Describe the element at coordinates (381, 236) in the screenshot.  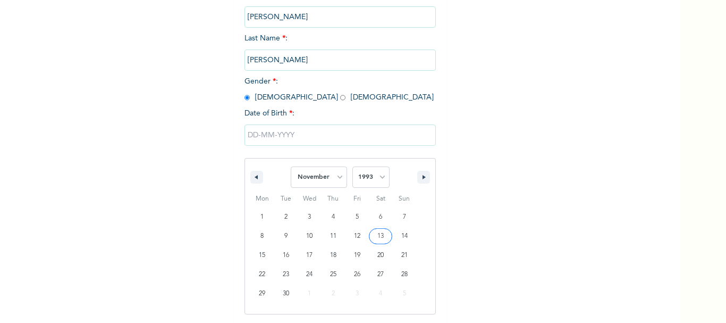
I see `button: 13` at that location.